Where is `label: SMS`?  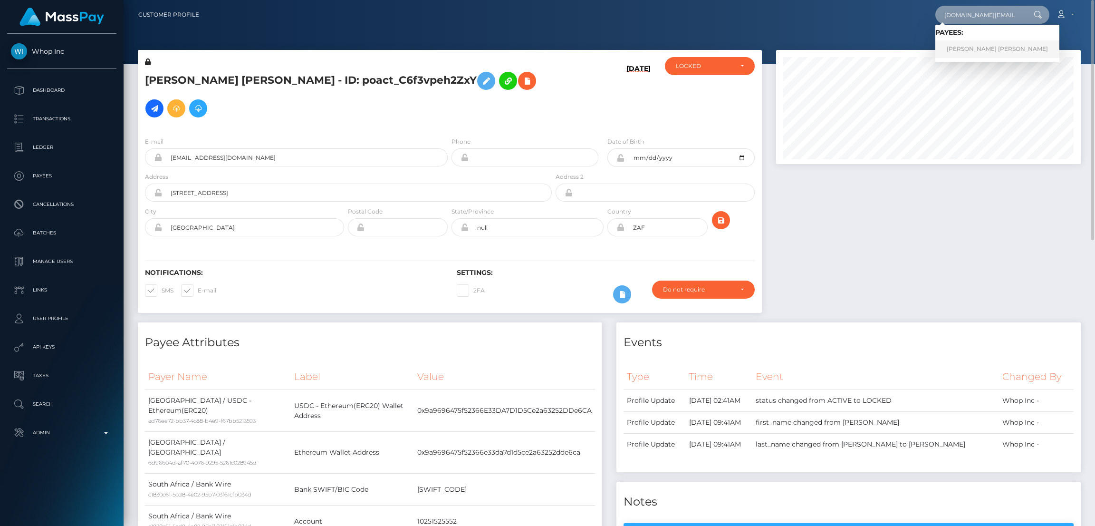 label: SMS is located at coordinates (159, 290).